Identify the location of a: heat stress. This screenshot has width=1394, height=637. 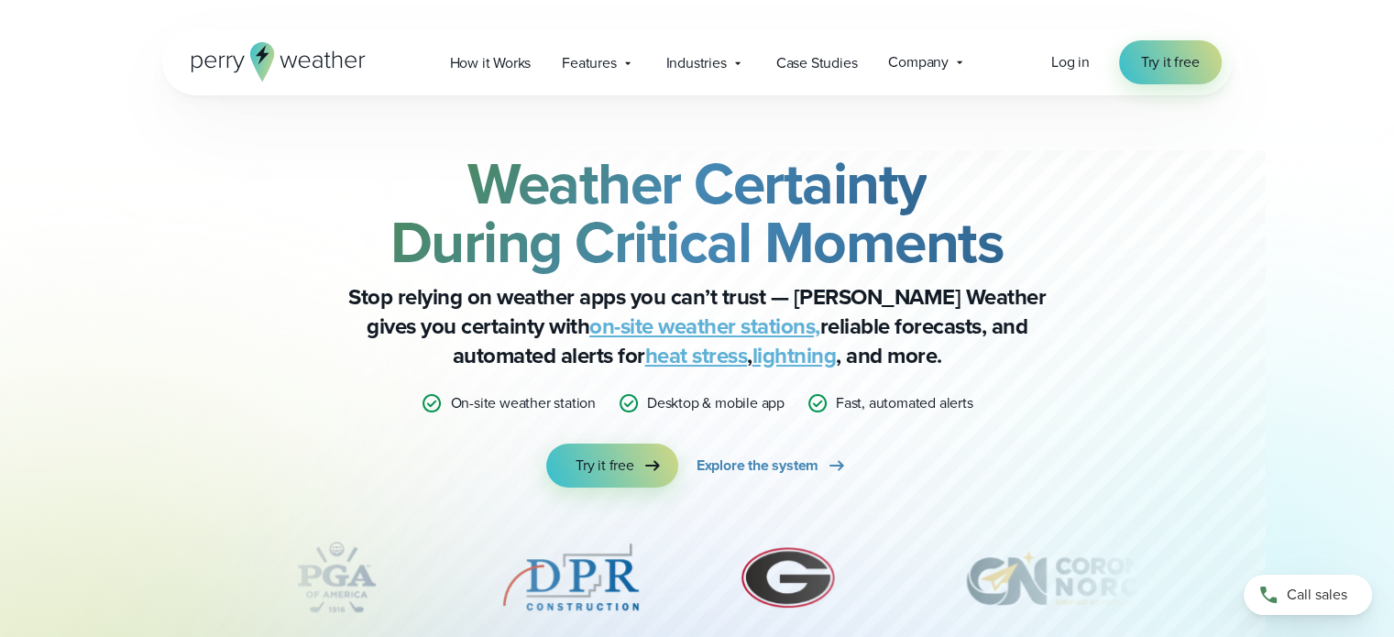
(697, 356).